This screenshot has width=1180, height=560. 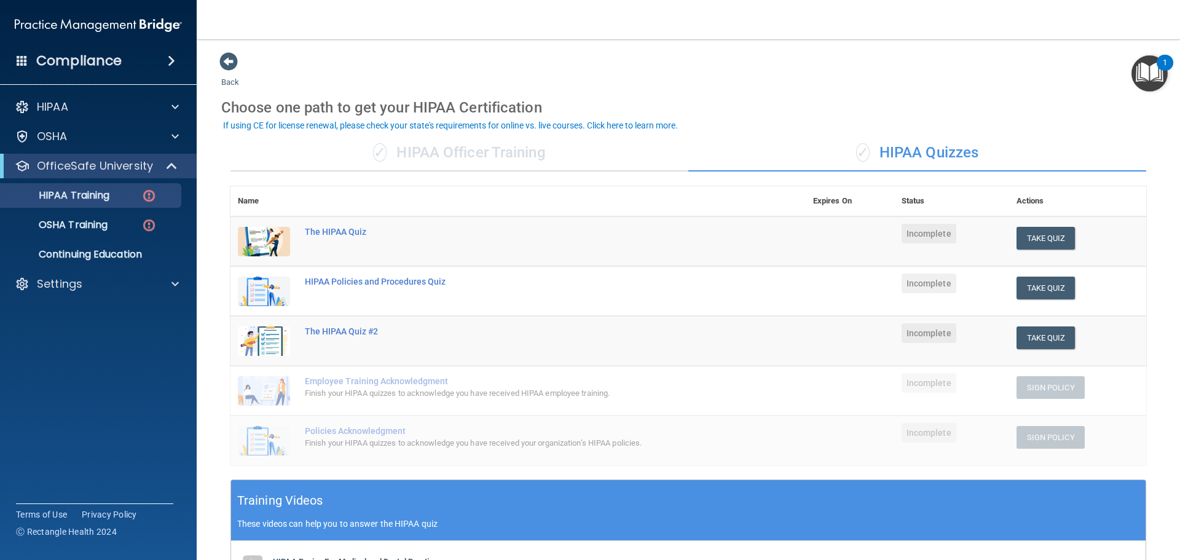 I want to click on img: PMB logo, so click(x=98, y=25).